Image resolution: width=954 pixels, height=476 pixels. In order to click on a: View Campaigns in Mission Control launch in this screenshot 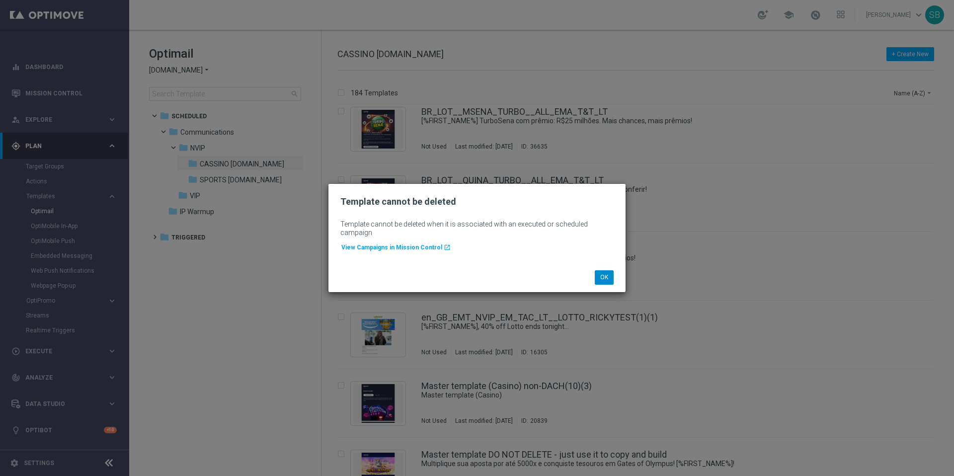, I will do `click(397, 247)`.